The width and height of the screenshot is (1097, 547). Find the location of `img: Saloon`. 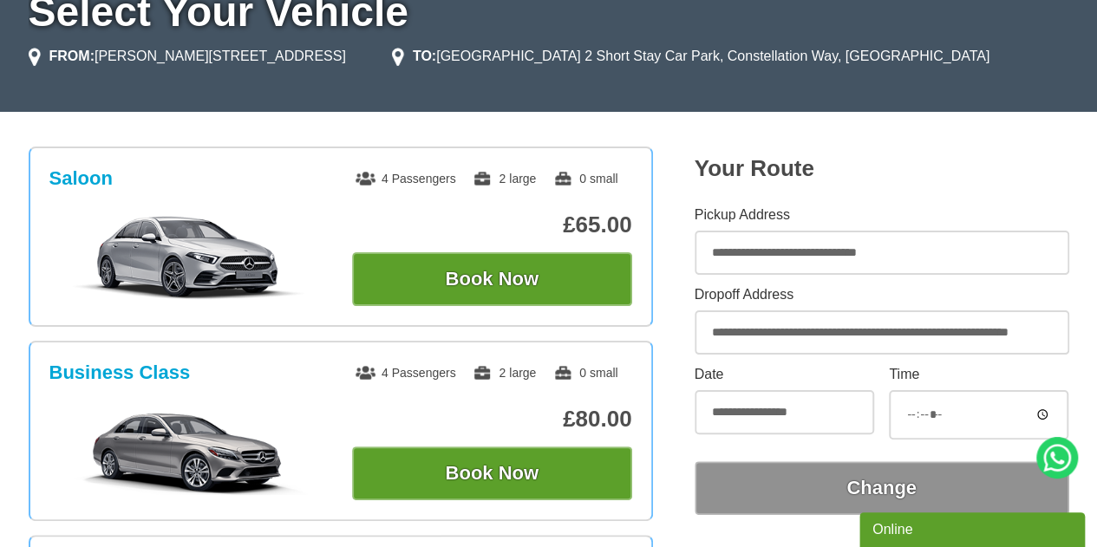

img: Saloon is located at coordinates (188, 258).